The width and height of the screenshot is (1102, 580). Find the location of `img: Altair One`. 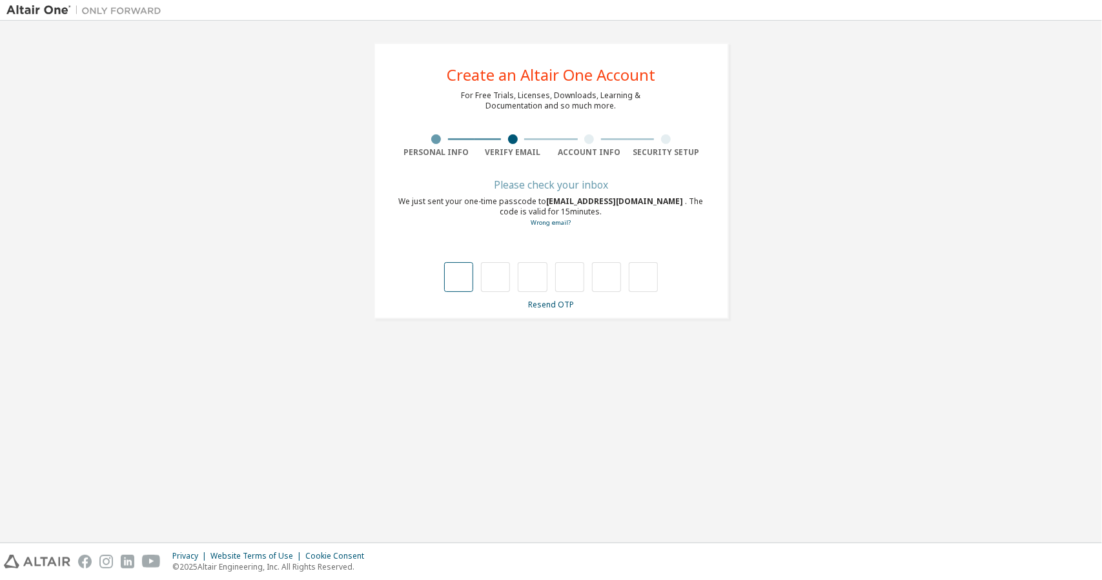

img: Altair One is located at coordinates (87, 10).